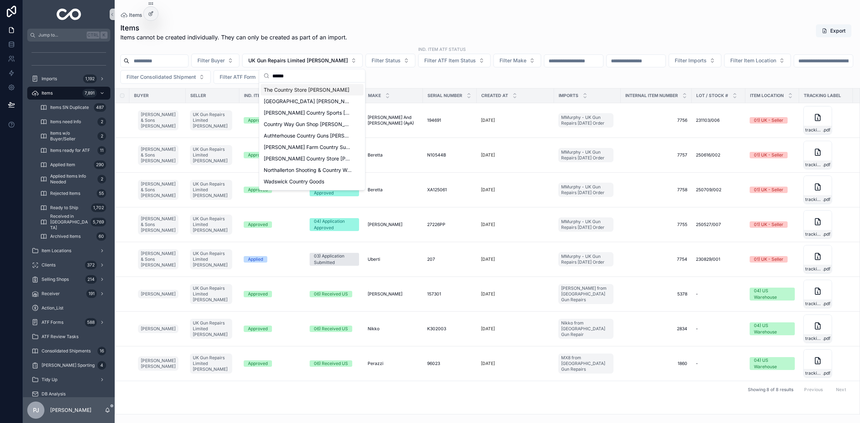 Image resolution: width=860 pixels, height=423 pixels. I want to click on a: Rejected Items55, so click(73, 193).